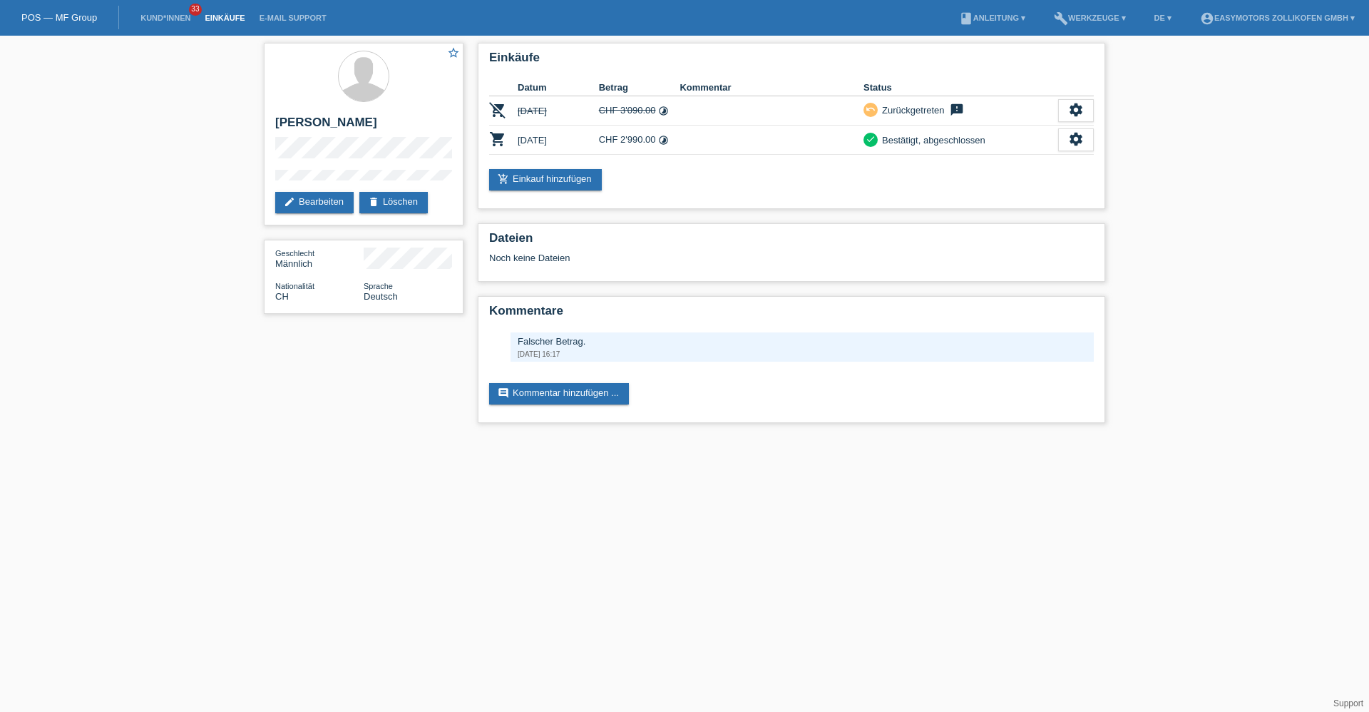  Describe the element at coordinates (225, 18) in the screenshot. I see `a: Einkäufe` at that location.